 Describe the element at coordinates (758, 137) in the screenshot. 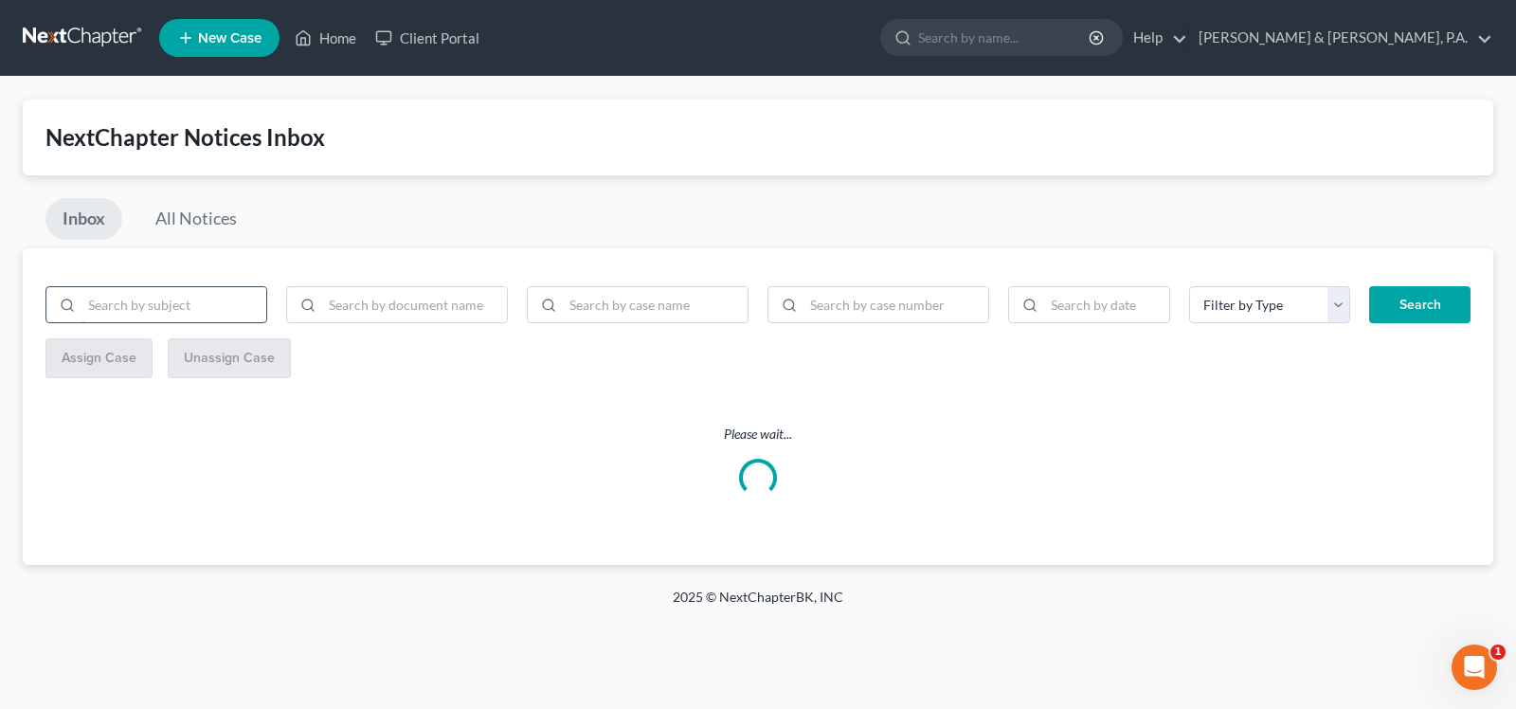

I see `div: NextChapter Notices Inbox` at that location.